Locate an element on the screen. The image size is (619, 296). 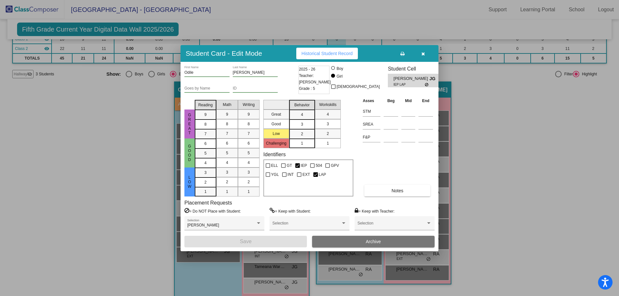
th: Mid is located at coordinates (408, 101).